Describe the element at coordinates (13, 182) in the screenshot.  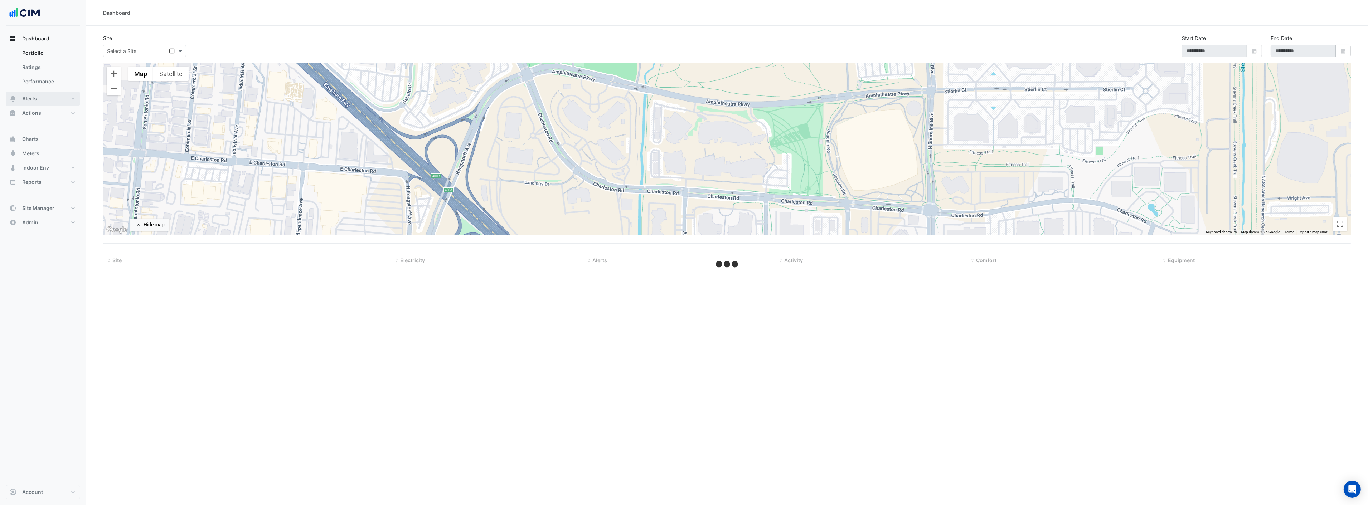
I see `app-icon: Reports` at that location.